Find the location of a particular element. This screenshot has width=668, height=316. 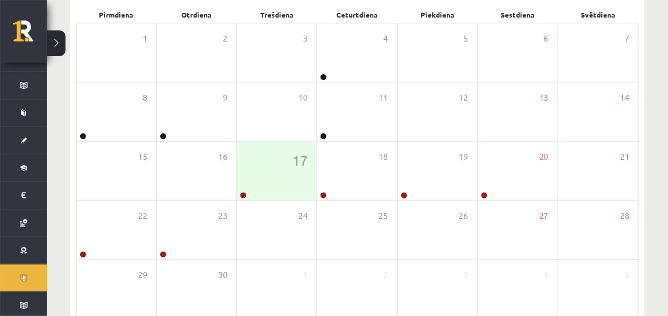

div: Sestdiena is located at coordinates (518, 15).